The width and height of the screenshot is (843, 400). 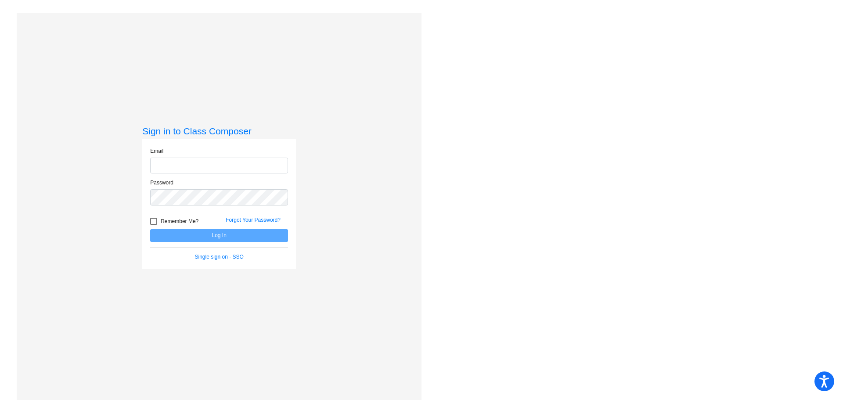 What do you see at coordinates (219, 257) in the screenshot?
I see `a: Single sign on - SSO` at bounding box center [219, 257].